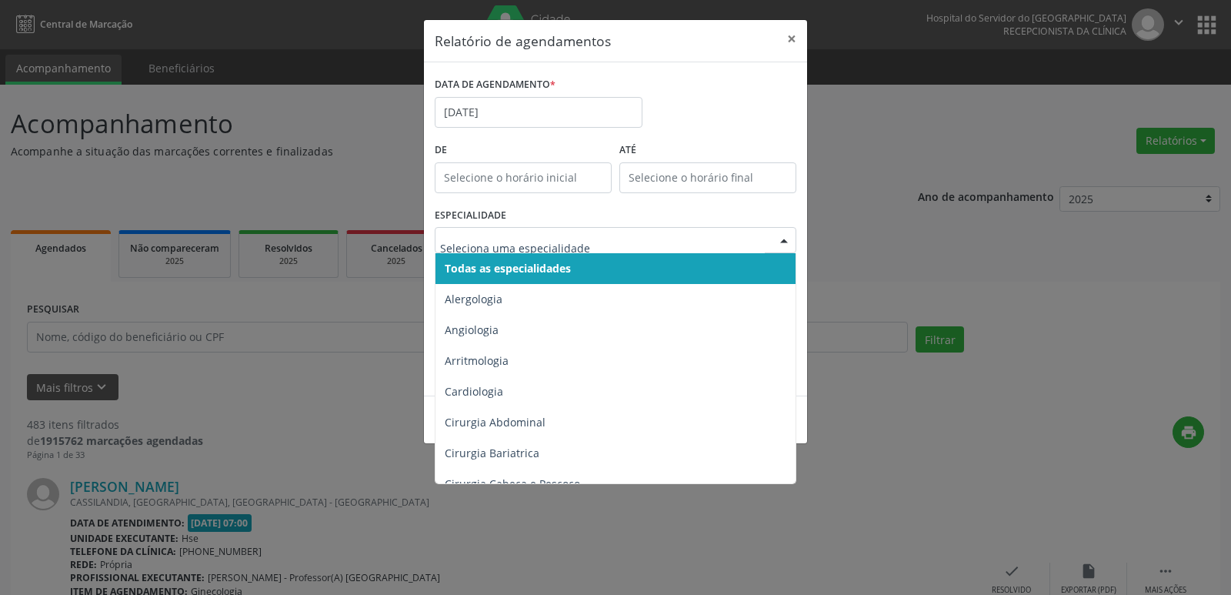 The height and width of the screenshot is (595, 1231). Describe the element at coordinates (523, 178) in the screenshot. I see `input: Selecione o horário inicial` at that location.